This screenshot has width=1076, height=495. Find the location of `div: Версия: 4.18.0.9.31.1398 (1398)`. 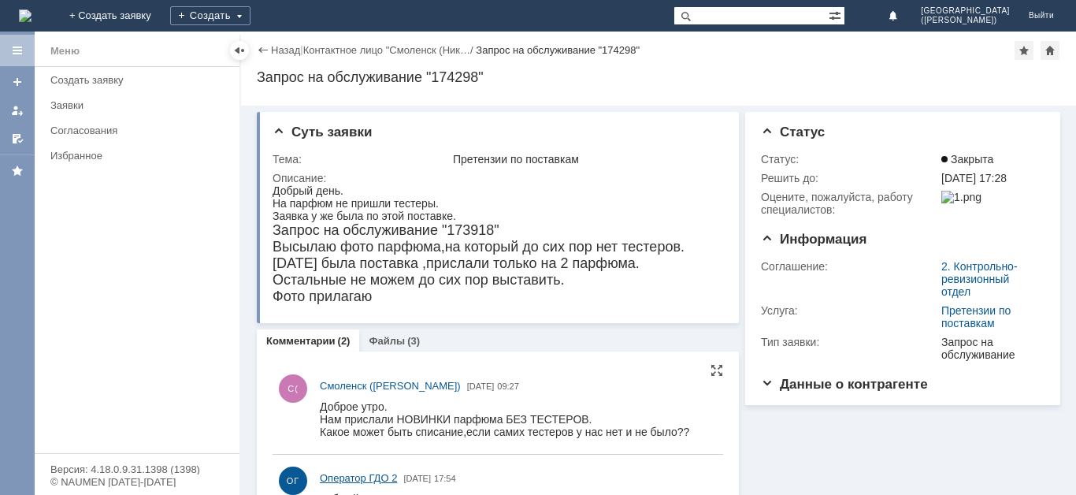

div: Версия: 4.18.0.9.31.1398 (1398) is located at coordinates (137, 469).